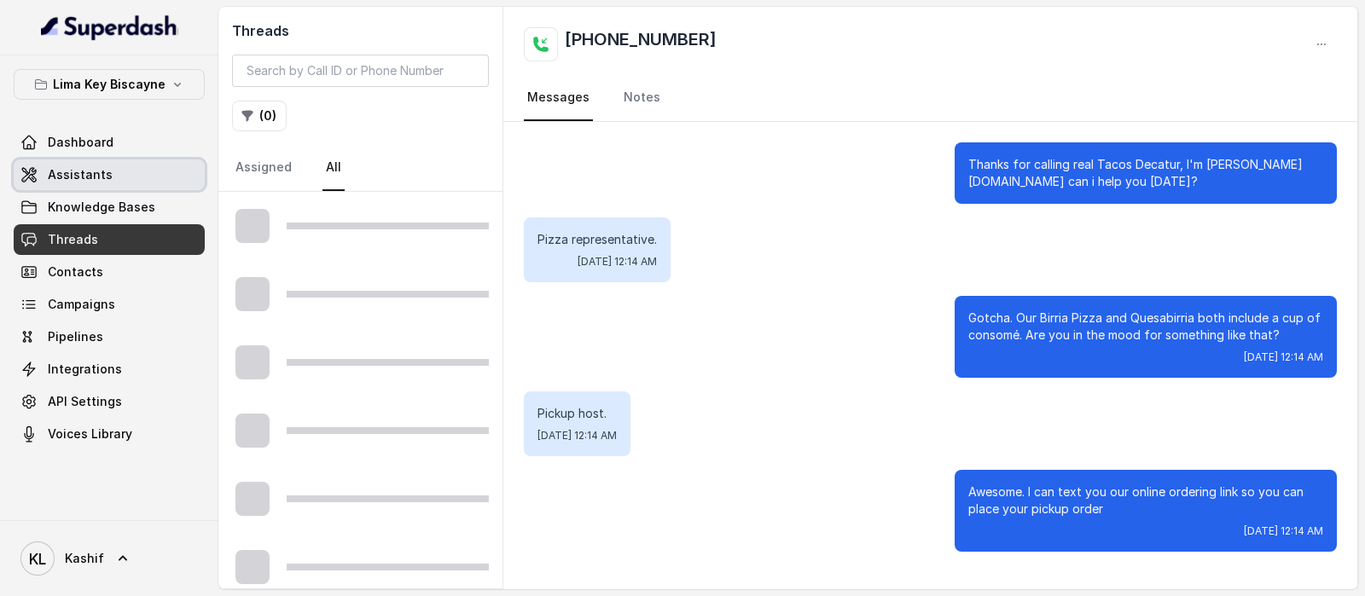  What do you see at coordinates (75, 337) in the screenshot?
I see `span: Pipelines` at bounding box center [75, 337].